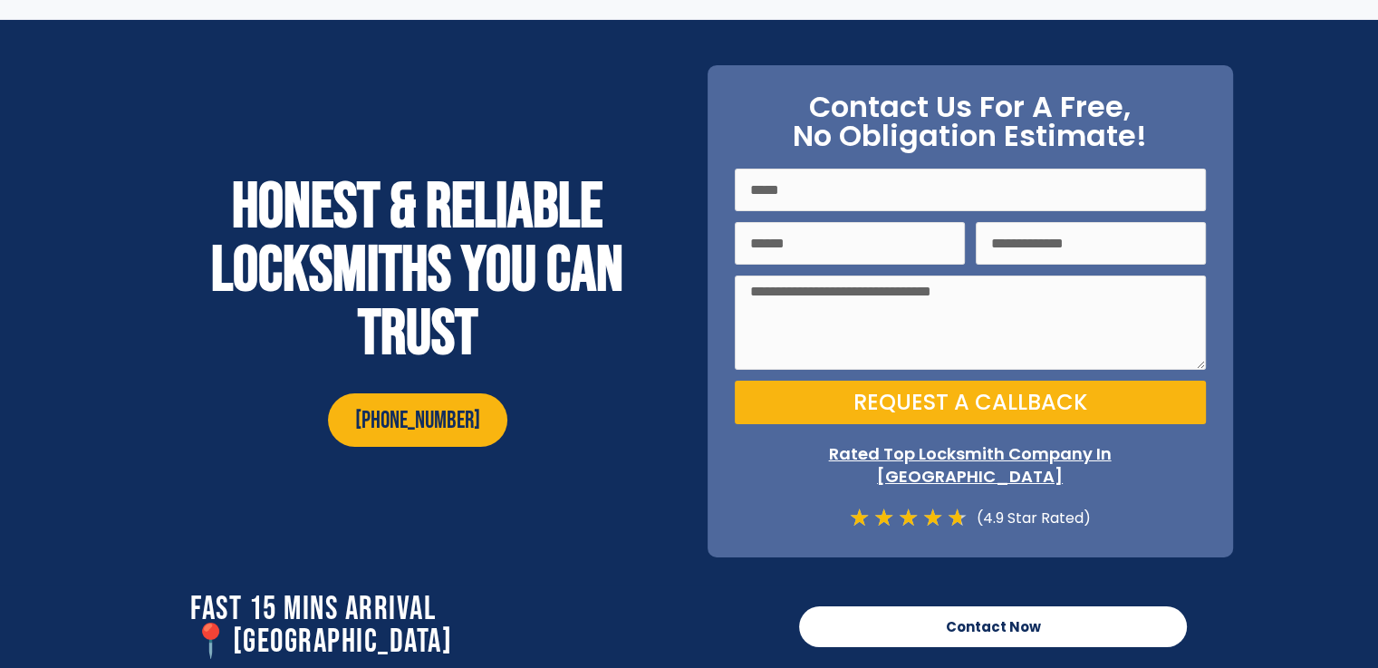 The image size is (1378, 668). Describe the element at coordinates (1029, 517) in the screenshot. I see `div: (4.9 Star Rated)` at that location.